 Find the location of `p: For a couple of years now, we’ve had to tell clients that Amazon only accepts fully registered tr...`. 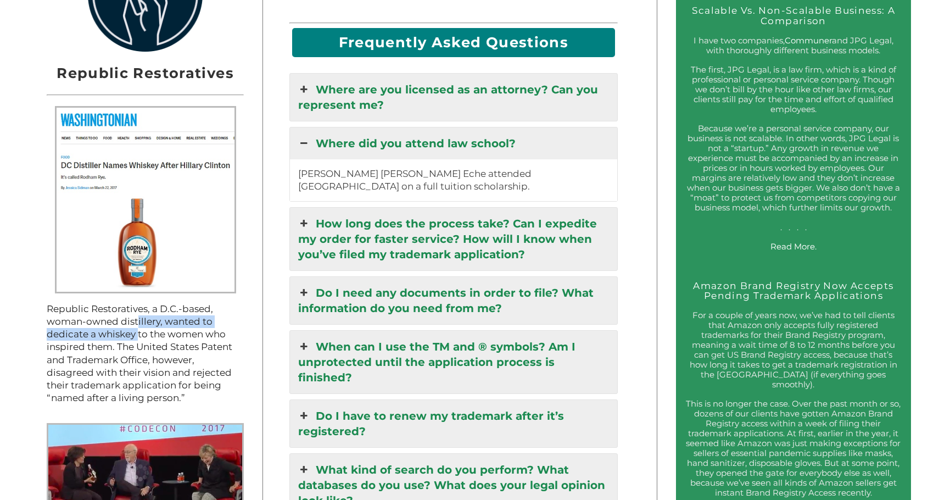

p: For a couple of years now, we’ve had to tell clients that Amazon only accepts fully registered tr... is located at coordinates (793, 350).